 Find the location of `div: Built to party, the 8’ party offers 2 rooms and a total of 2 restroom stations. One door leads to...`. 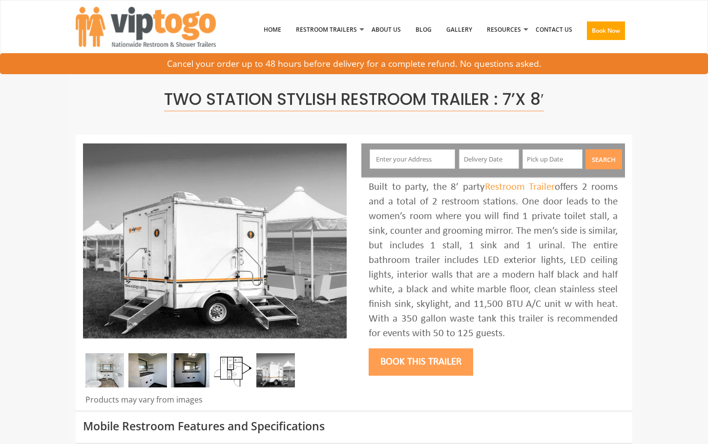

div: Built to party, the 8’ party offers 2 rooms and a total of 2 restroom stations. One door leads to... is located at coordinates (493, 261).